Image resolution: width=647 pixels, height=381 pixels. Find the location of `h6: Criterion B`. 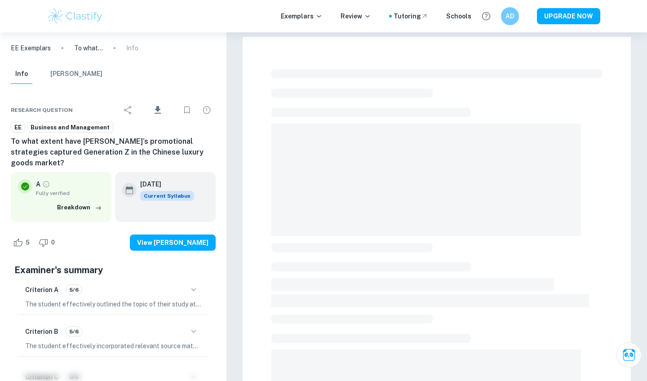

h6: Criterion B is located at coordinates (42, 332).